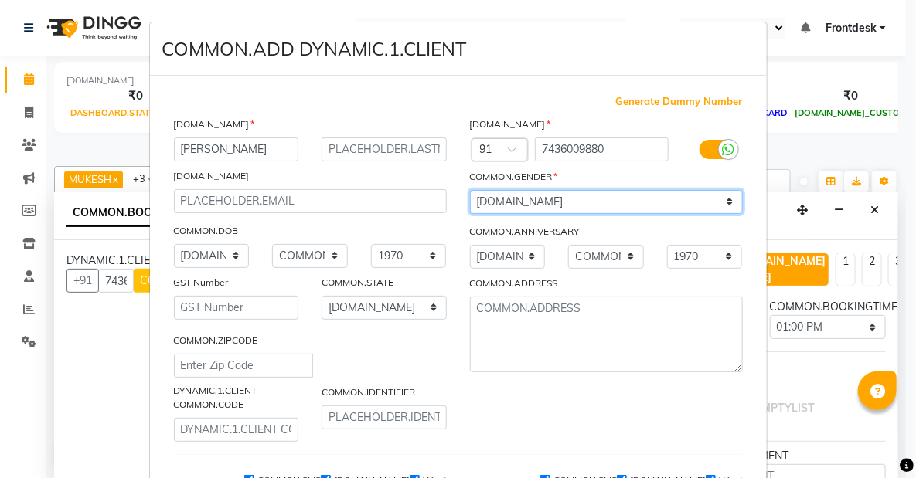 The height and width of the screenshot is (478, 916). What do you see at coordinates (236, 149) in the screenshot?
I see `input: PLACEHOLDER.FIRSTNAME` at bounding box center [236, 149].